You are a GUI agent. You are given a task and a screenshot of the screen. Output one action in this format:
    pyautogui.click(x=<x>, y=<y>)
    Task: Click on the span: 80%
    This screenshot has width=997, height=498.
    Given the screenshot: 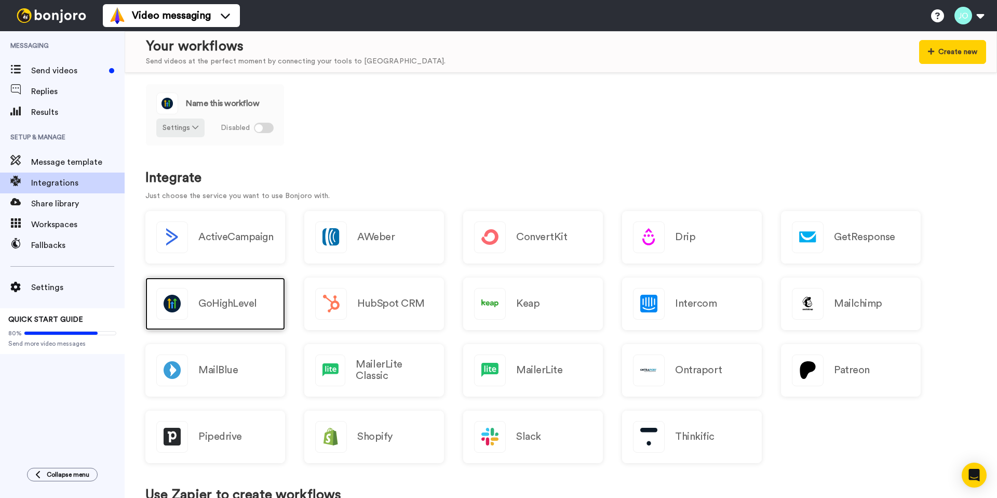 What is the action you would take?
    pyautogui.click(x=15, y=333)
    